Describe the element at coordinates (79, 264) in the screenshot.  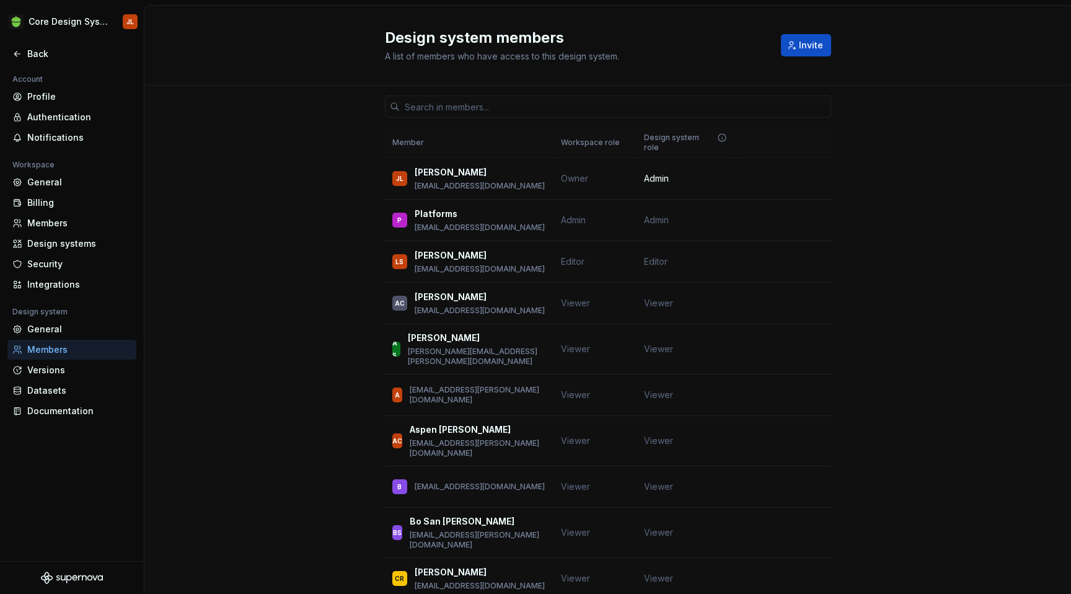
I see `div: Security` at that location.